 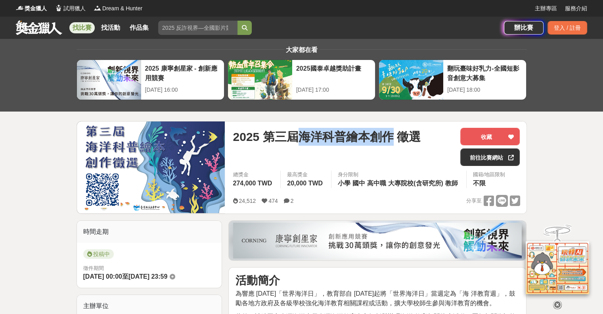 I want to click on span: 教師, so click(x=452, y=183).